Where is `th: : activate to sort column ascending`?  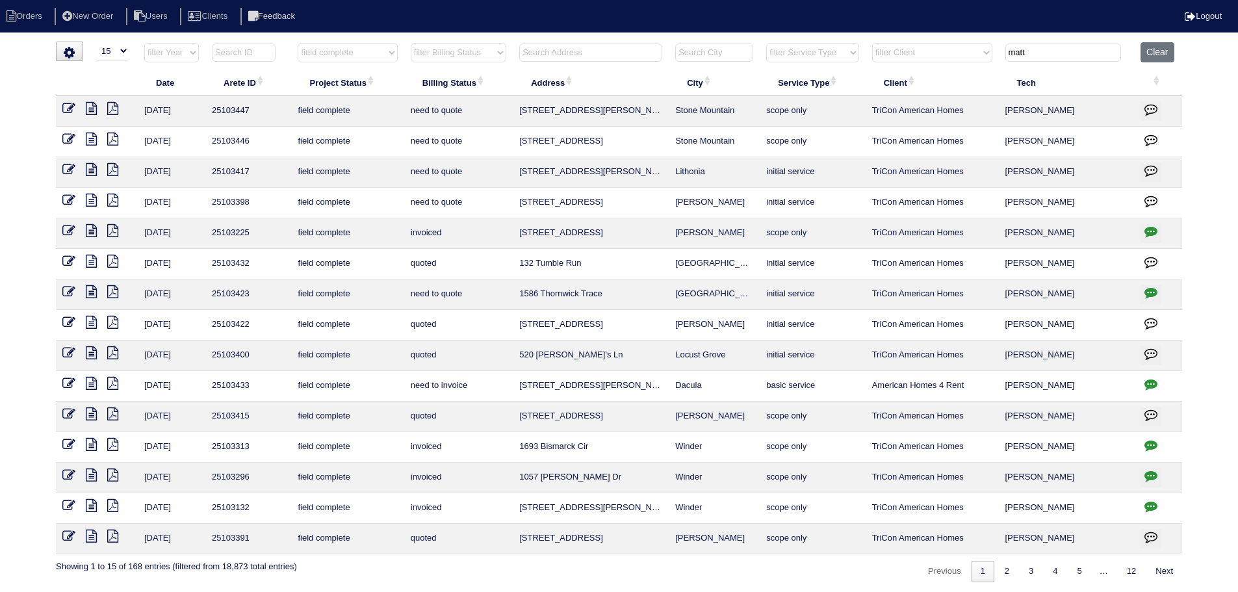
th: : activate to sort column ascending is located at coordinates (1158, 83).